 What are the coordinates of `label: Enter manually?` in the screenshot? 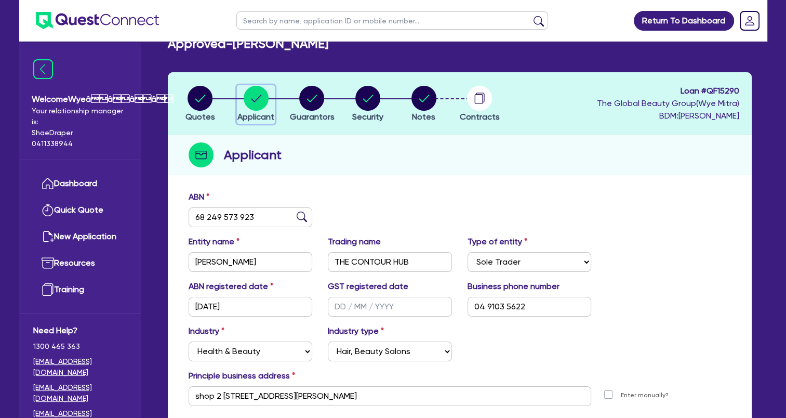 It's located at (645, 395).